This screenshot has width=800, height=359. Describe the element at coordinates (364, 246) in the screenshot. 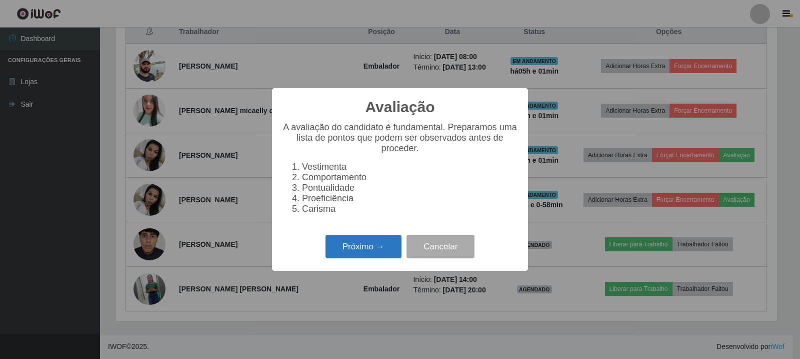

I see `button: Próximo →` at that location.